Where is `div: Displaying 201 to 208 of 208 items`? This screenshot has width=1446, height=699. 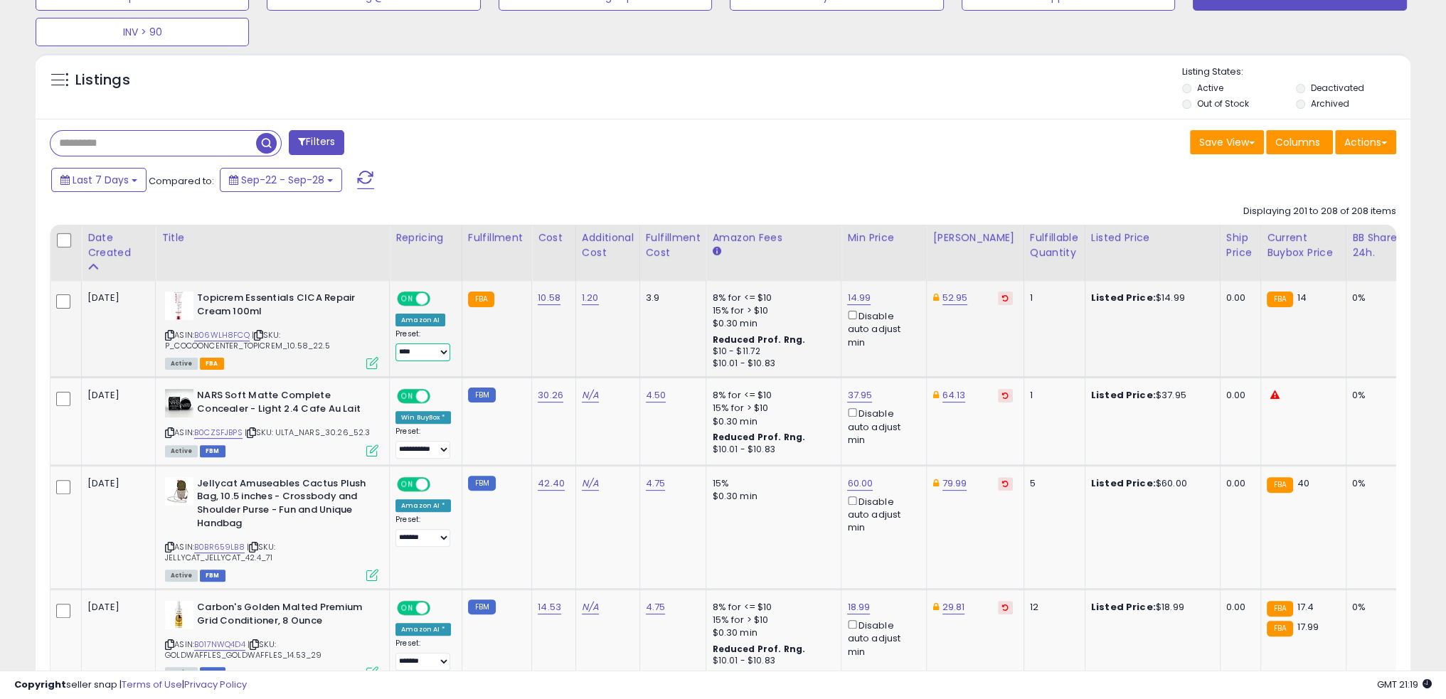 div: Displaying 201 to 208 of 208 items is located at coordinates (1319, 211).